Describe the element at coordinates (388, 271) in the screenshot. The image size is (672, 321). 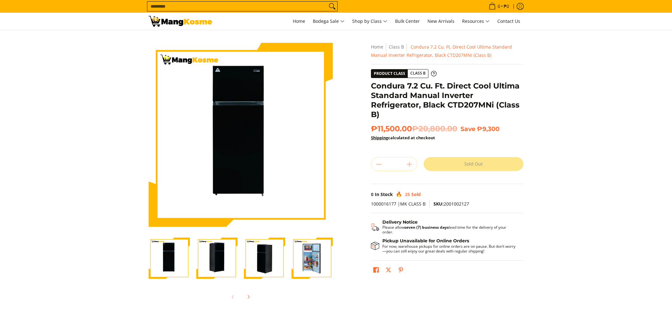
I see `a: Post on X` at that location.